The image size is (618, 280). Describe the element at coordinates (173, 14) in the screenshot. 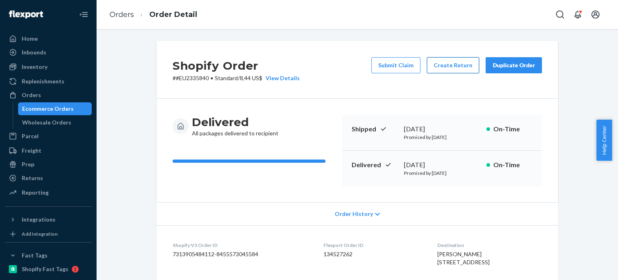

I see `a: Order Detail` at that location.